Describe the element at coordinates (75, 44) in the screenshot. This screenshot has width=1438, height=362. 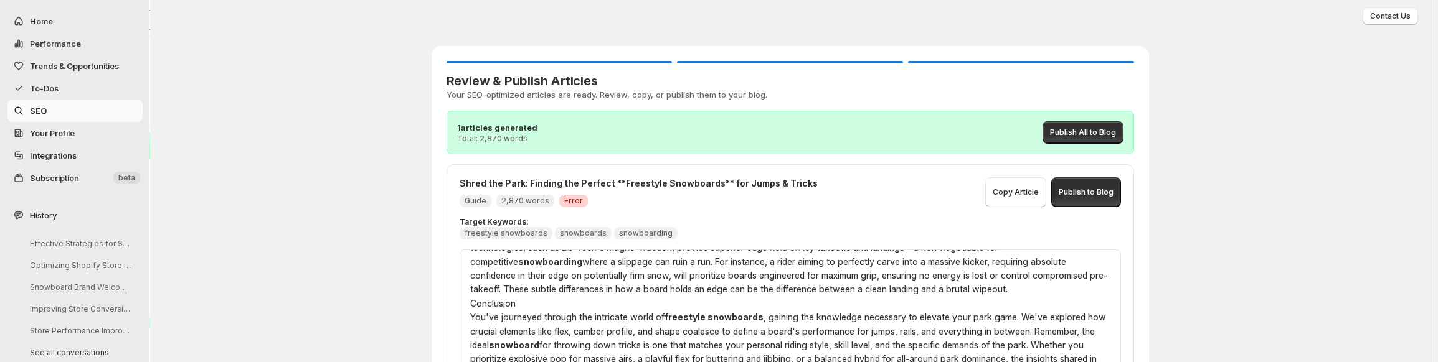
I see `button: Performance` at that location.